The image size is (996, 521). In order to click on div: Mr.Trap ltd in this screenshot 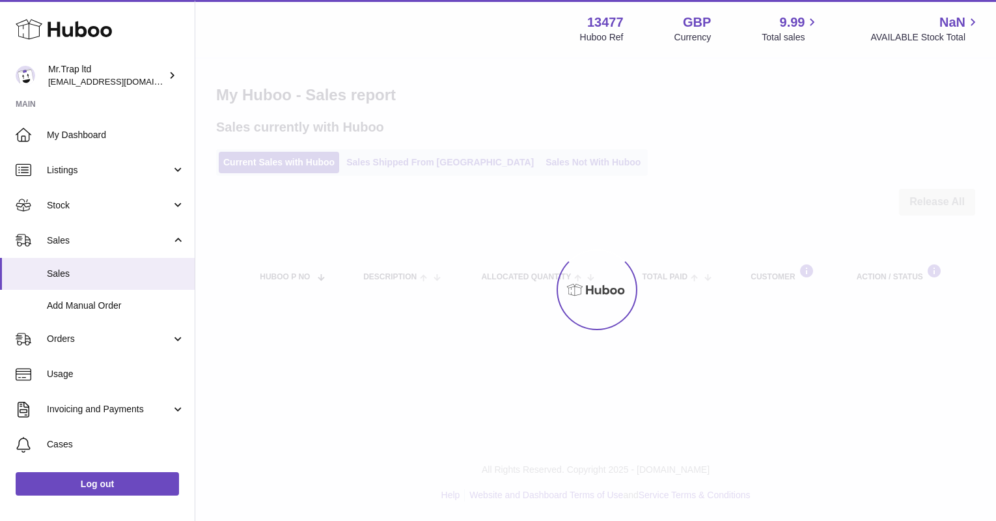, I will do `click(107, 76)`.